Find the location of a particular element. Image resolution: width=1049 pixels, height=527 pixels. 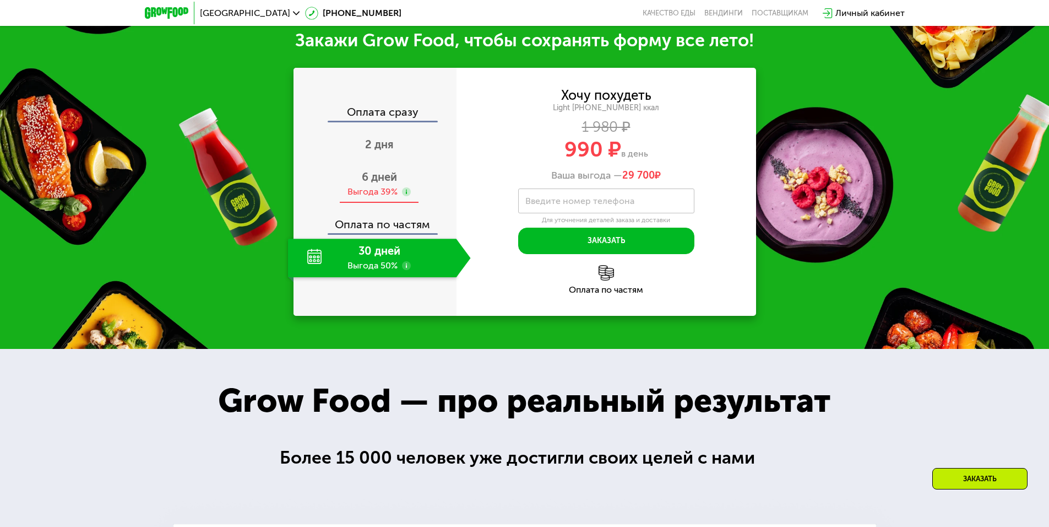

div: Более 15 000 человек уже достигли своих целей с нами is located at coordinates (524, 457).